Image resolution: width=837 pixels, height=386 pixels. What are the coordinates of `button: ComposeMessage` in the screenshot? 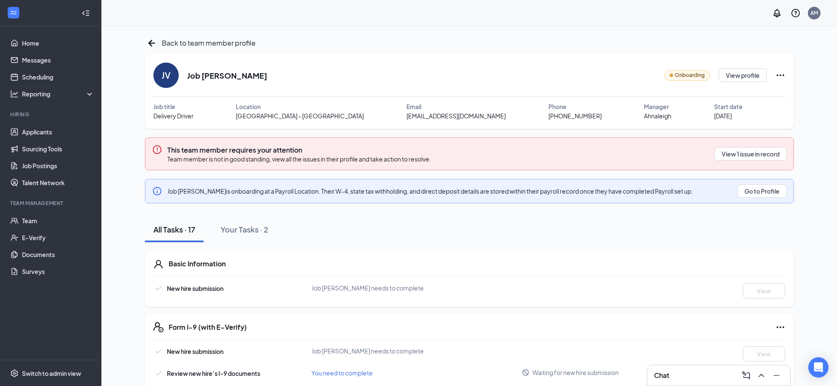 It's located at (746, 375).